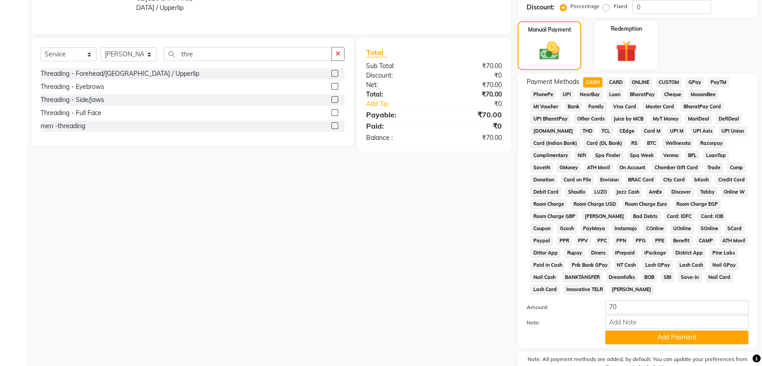  I want to click on span: BANKTANSFER, so click(582, 277).